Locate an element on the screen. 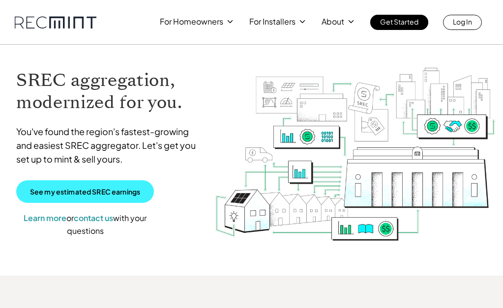 This screenshot has width=503, height=308. span: contact us is located at coordinates (93, 218).